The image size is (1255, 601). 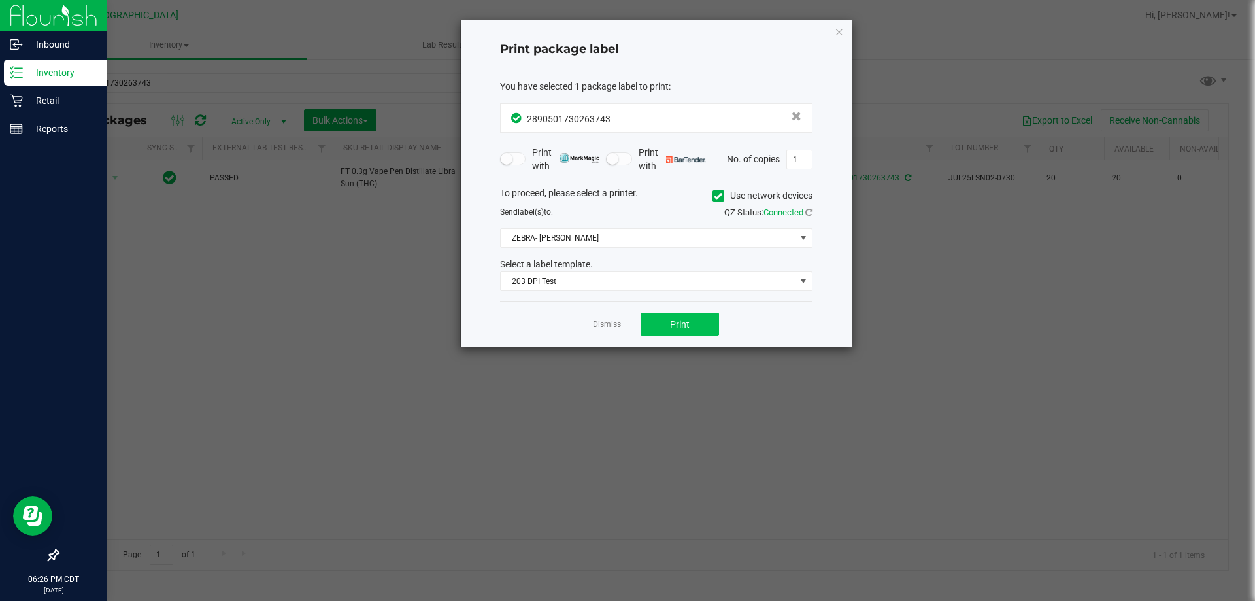 I want to click on inline-svg: Retail, so click(x=16, y=101).